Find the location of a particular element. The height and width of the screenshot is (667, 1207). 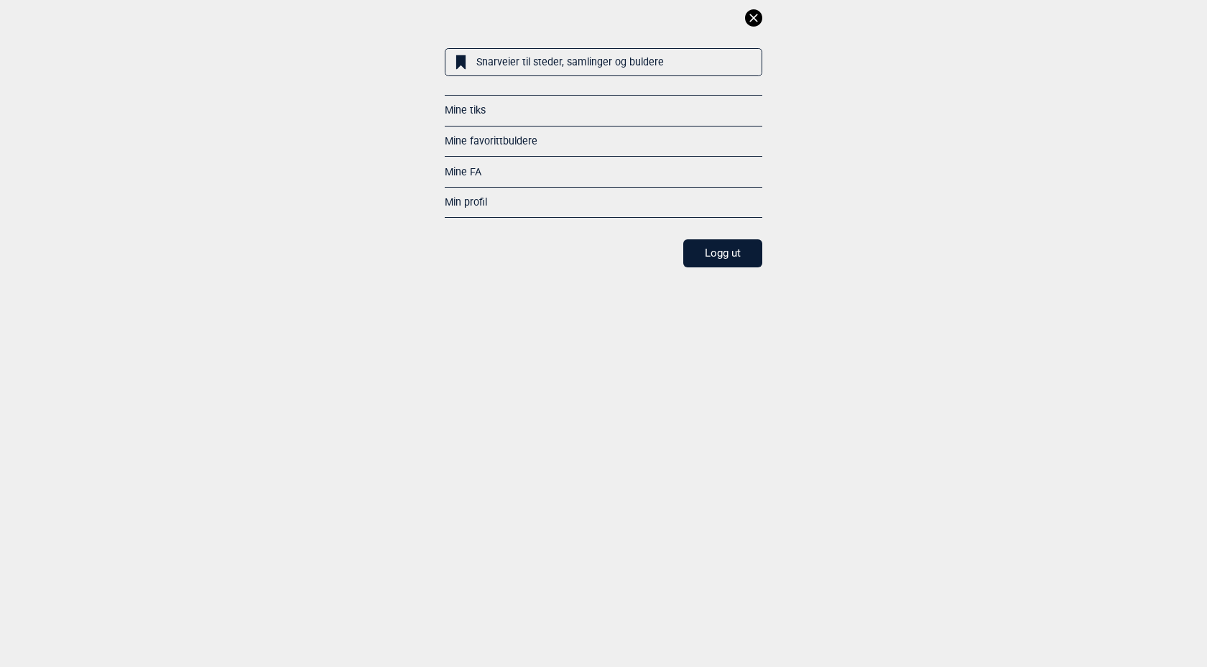

a: Mine favorittbuldere is located at coordinates (491, 141).